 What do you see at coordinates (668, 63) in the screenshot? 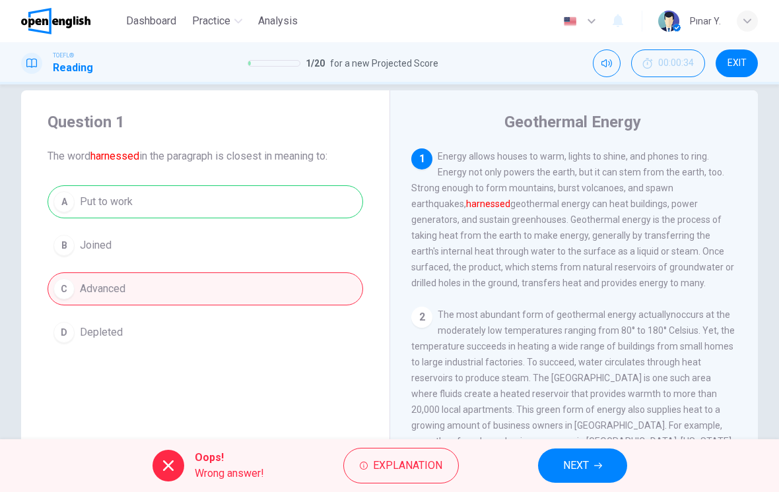
I see `button: 00:00:34` at bounding box center [668, 63].